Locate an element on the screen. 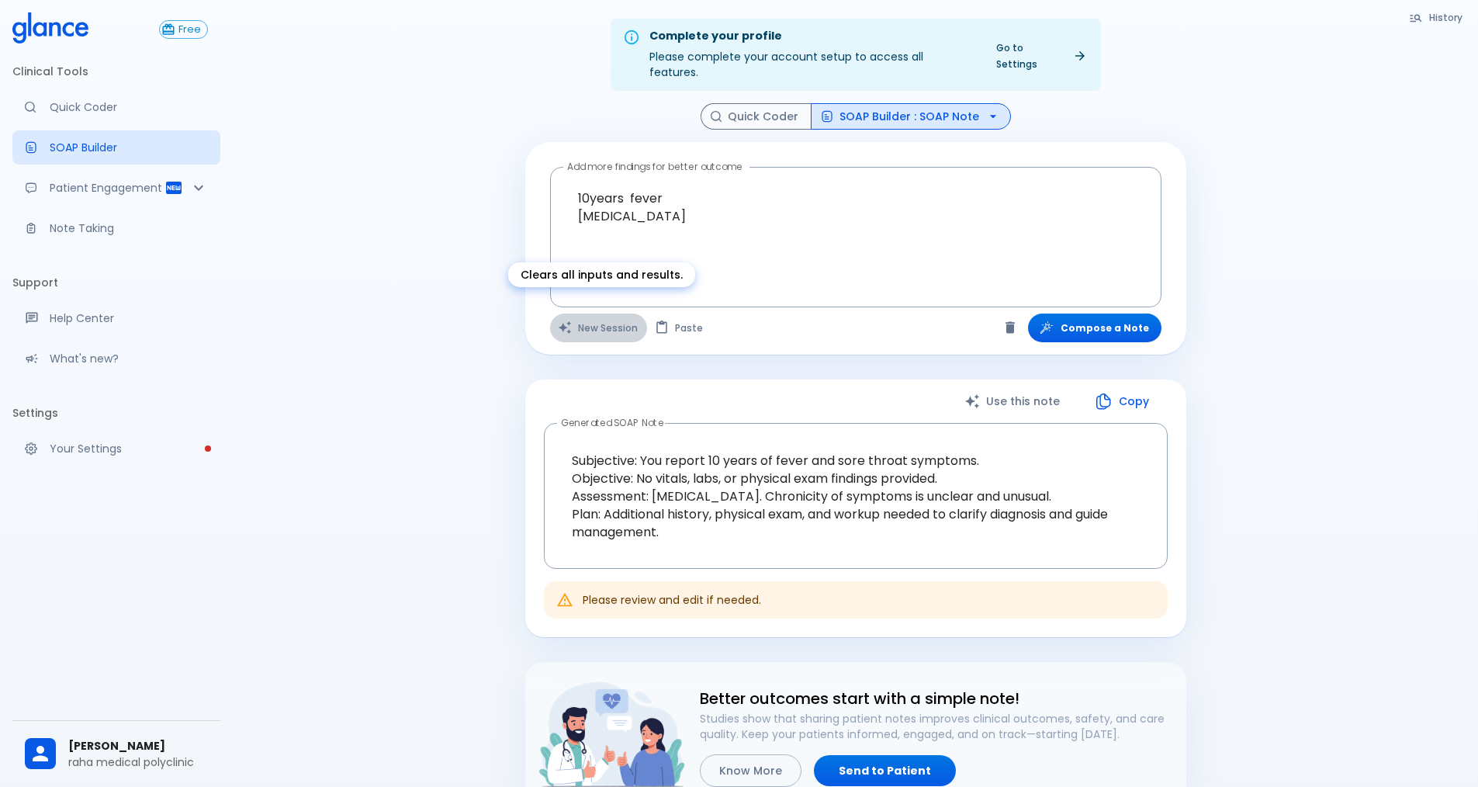 This screenshot has height=787, width=1478. a: Advanced note-taking is located at coordinates (116, 228).